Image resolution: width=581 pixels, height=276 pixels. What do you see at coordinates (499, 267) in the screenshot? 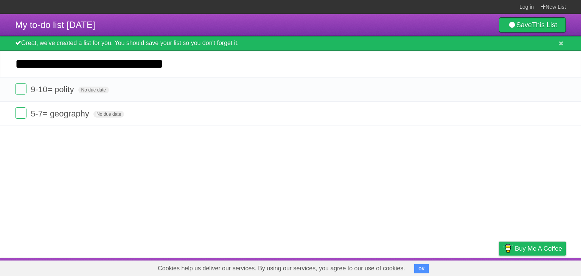
I see `a: Privacy` at bounding box center [499, 267].